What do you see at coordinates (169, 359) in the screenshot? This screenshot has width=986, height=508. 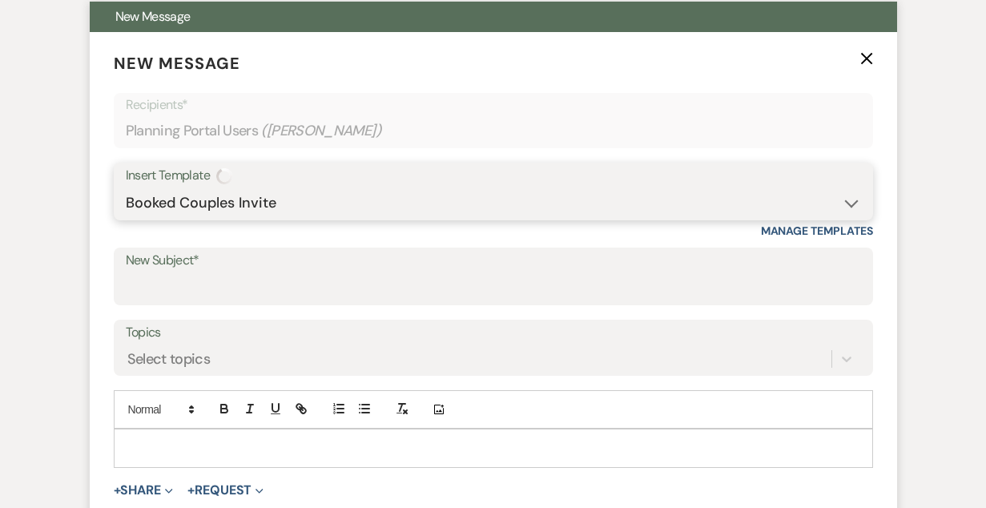 I see `div: Select topics` at bounding box center [169, 359].